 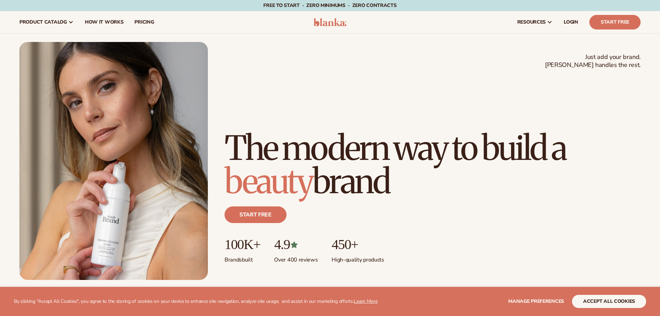 What do you see at coordinates (46, 22) in the screenshot?
I see `a: product catalog` at bounding box center [46, 22].